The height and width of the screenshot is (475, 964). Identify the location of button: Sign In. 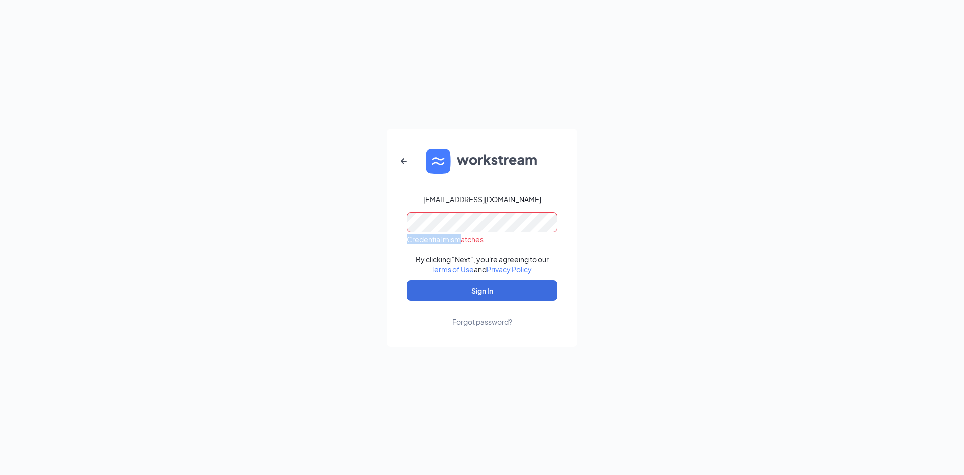
(482, 290).